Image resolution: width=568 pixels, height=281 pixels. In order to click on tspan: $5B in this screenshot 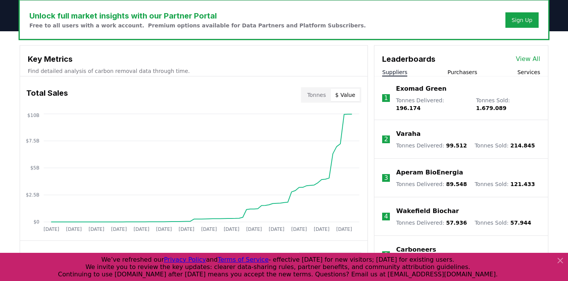, I will do `click(35, 168)`.